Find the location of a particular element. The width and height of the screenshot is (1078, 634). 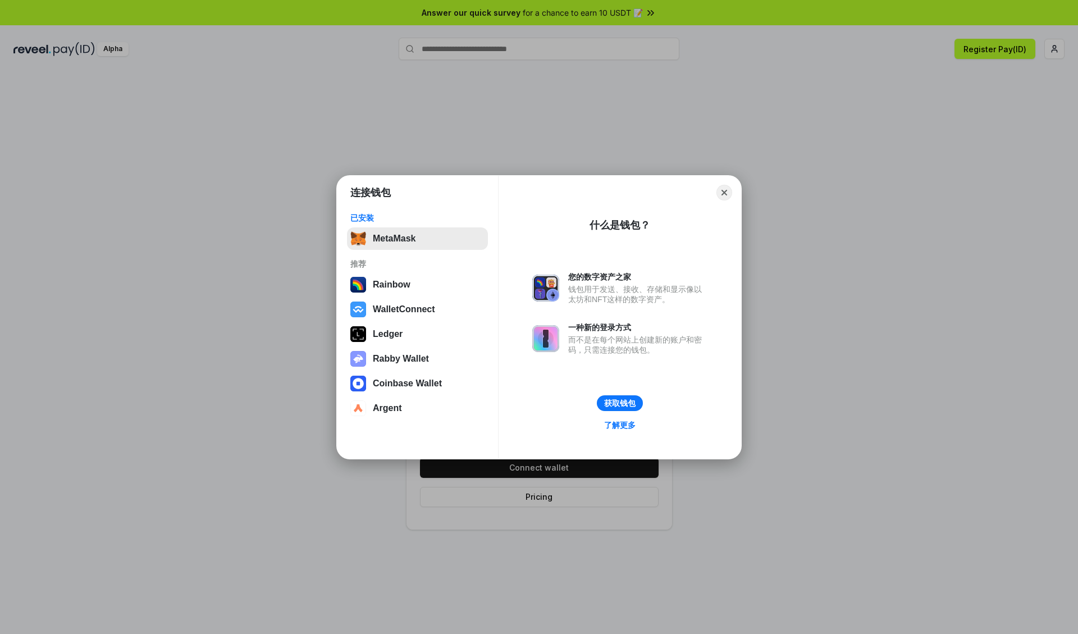

div: 已安装 is located at coordinates (417, 218).